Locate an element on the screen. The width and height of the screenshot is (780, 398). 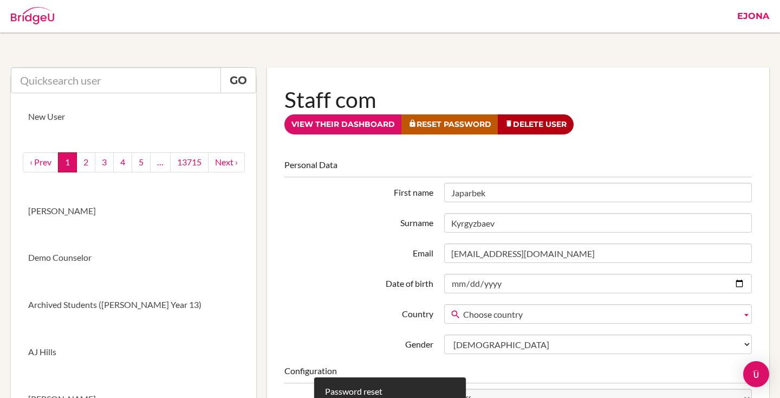
a: Delete User is located at coordinates (536, 124).